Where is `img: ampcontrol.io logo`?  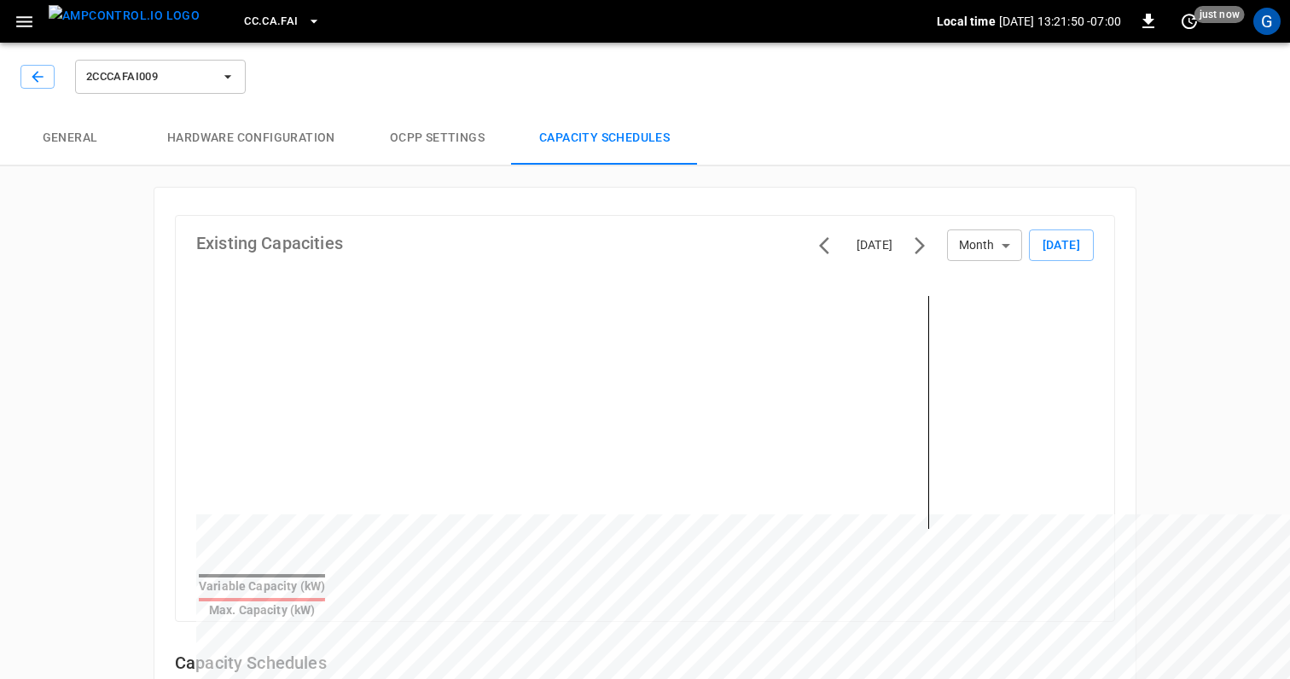 img: ampcontrol.io logo is located at coordinates (124, 15).